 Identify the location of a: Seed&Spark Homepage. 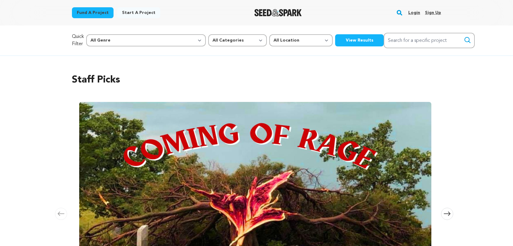
(278, 13).